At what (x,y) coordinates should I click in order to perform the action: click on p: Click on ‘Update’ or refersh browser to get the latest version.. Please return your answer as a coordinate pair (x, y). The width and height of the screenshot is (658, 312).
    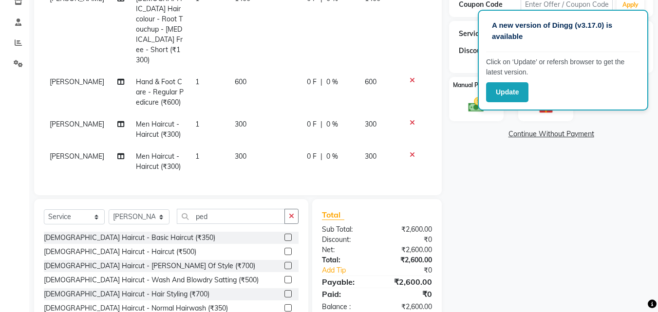
    Looking at the image, I should click on (563, 67).